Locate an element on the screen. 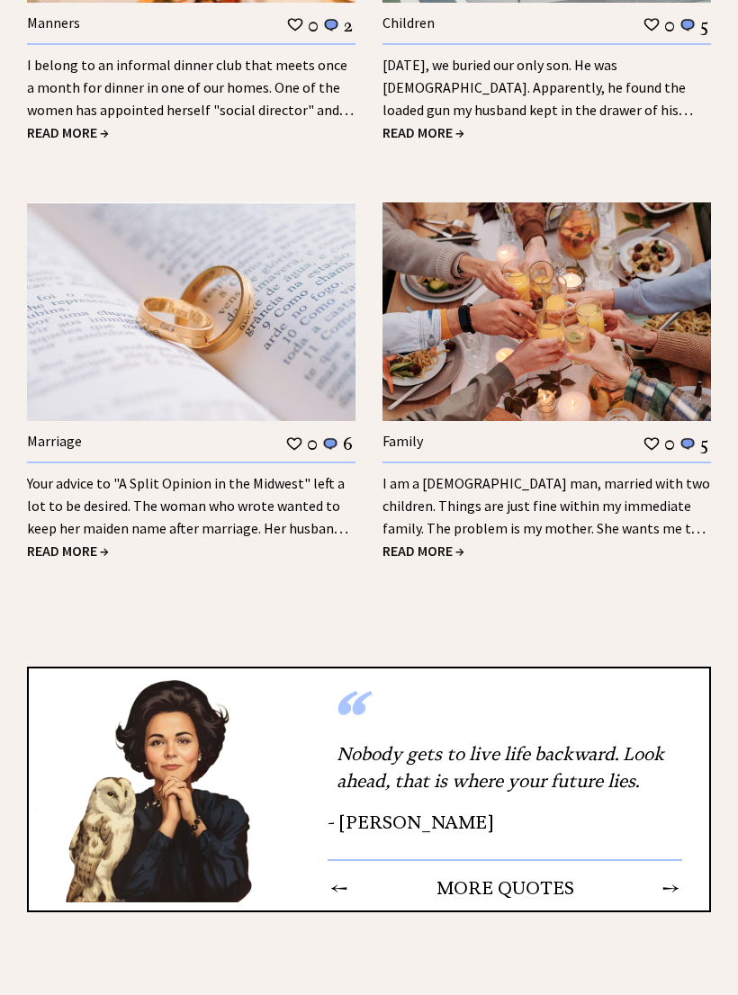 Image resolution: width=738 pixels, height=995 pixels. img: family.jpg is located at coordinates (546, 311).